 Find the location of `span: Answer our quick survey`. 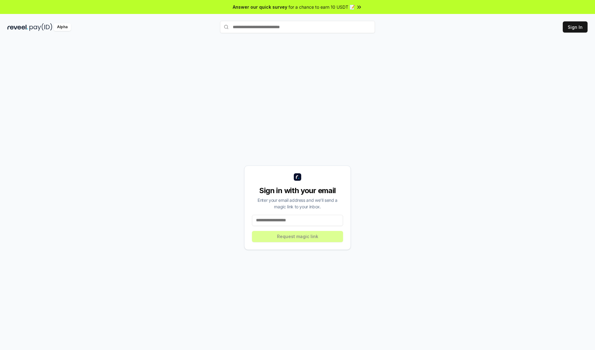

span: Answer our quick survey is located at coordinates (260, 7).